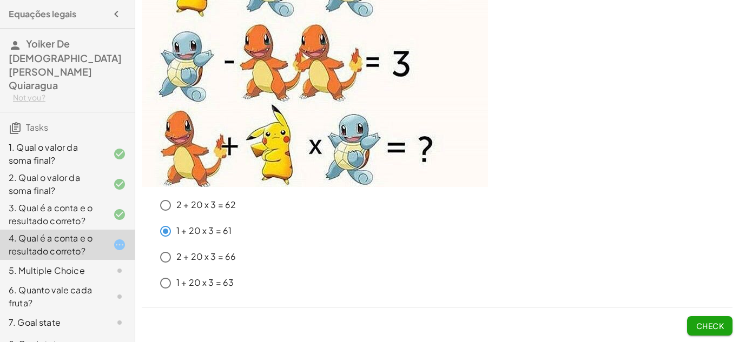  What do you see at coordinates (52, 323) in the screenshot?
I see `div: 7. Goal state` at bounding box center [52, 323].